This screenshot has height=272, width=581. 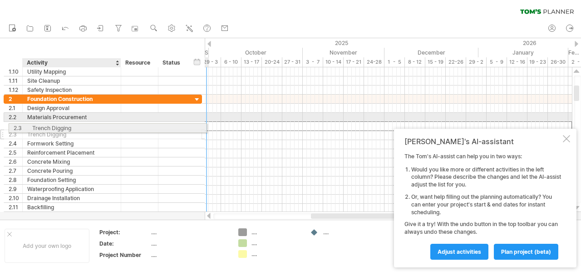 What do you see at coordinates (72, 189) in the screenshot?
I see `div: Waterproofing Application` at bounding box center [72, 189].